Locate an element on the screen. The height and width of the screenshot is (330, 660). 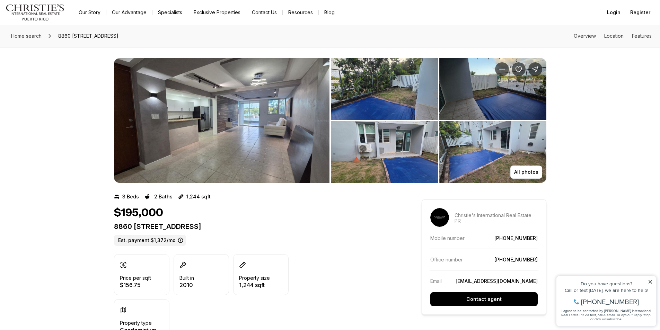
p: 2010 is located at coordinates (187, 285).